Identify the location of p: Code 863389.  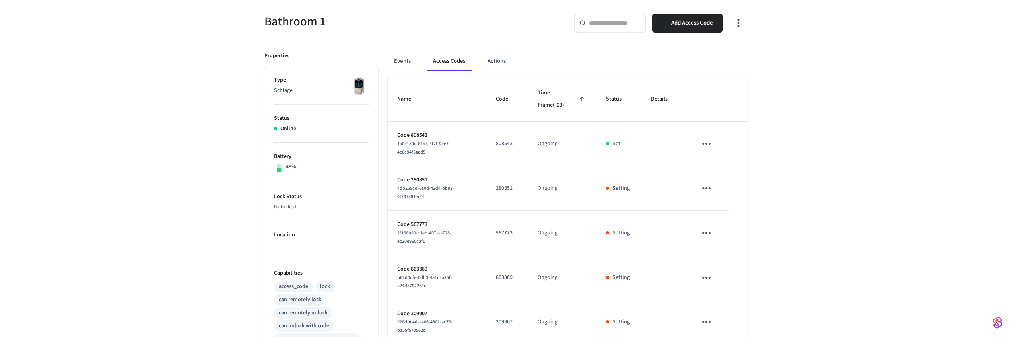
(437, 269).